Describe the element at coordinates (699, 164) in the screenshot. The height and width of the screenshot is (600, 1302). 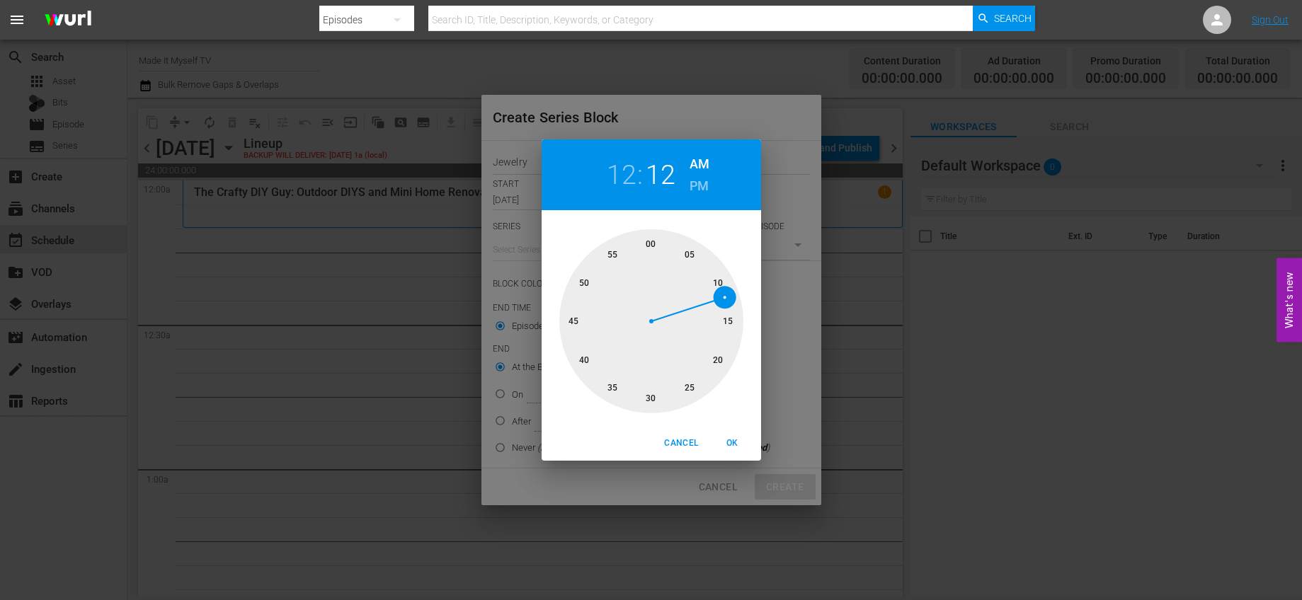
I see `h6: AM` at that location.